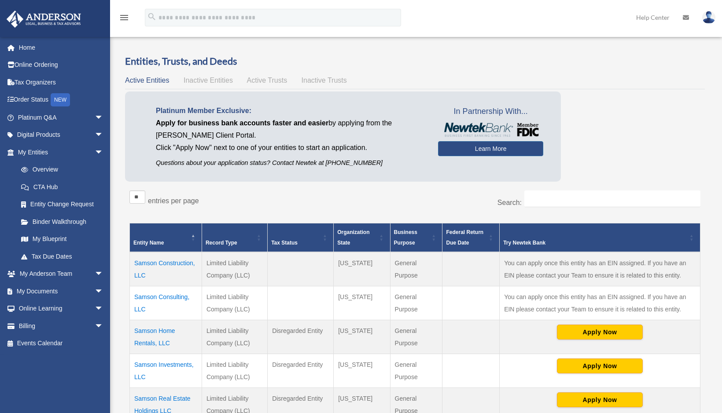  Describe the element at coordinates (416, 238) in the screenshot. I see `th: Business Purpose: Activate to sort` at that location.